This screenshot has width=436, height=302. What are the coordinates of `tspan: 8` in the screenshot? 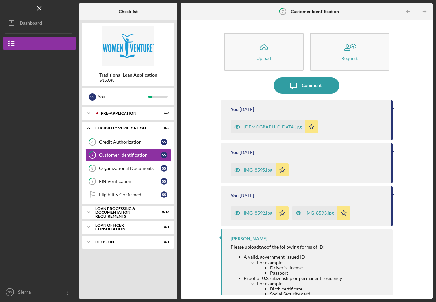 It's located at (92, 168).